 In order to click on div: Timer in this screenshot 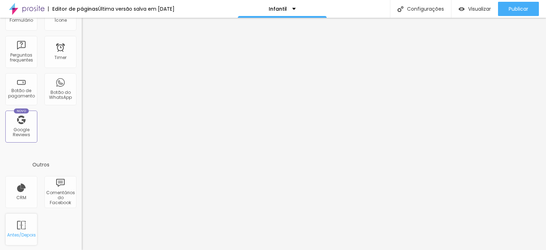, I will do `click(60, 58)`.